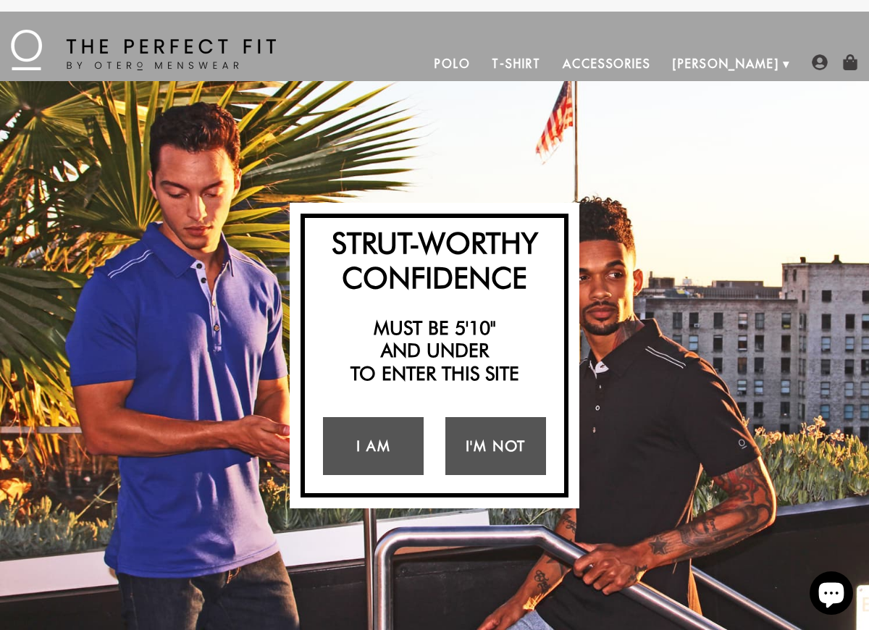  I want to click on img: shopping-bag-icon.png, so click(850, 62).